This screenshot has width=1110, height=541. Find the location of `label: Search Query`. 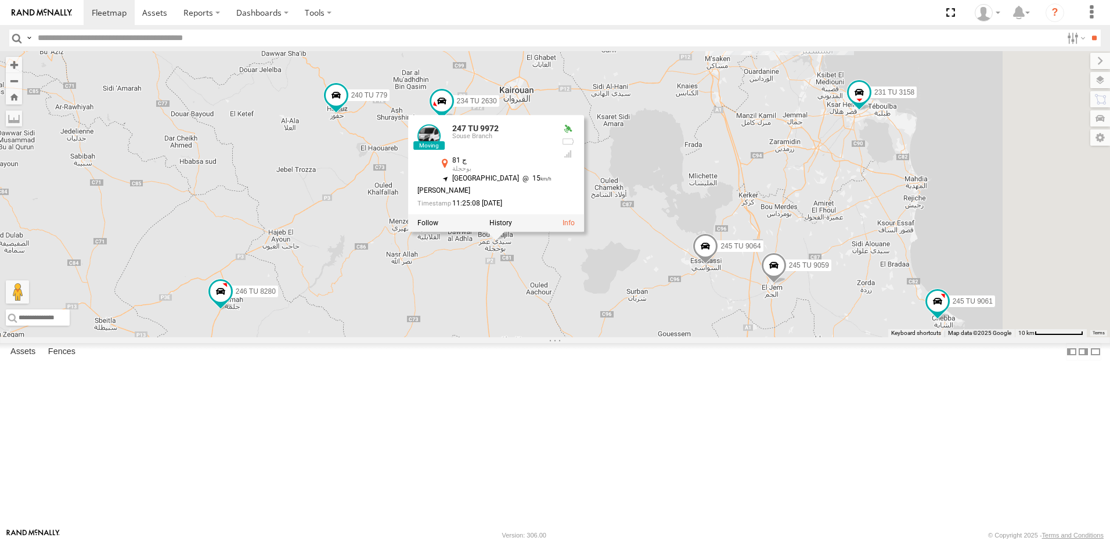

label: Search Query is located at coordinates (29, 38).